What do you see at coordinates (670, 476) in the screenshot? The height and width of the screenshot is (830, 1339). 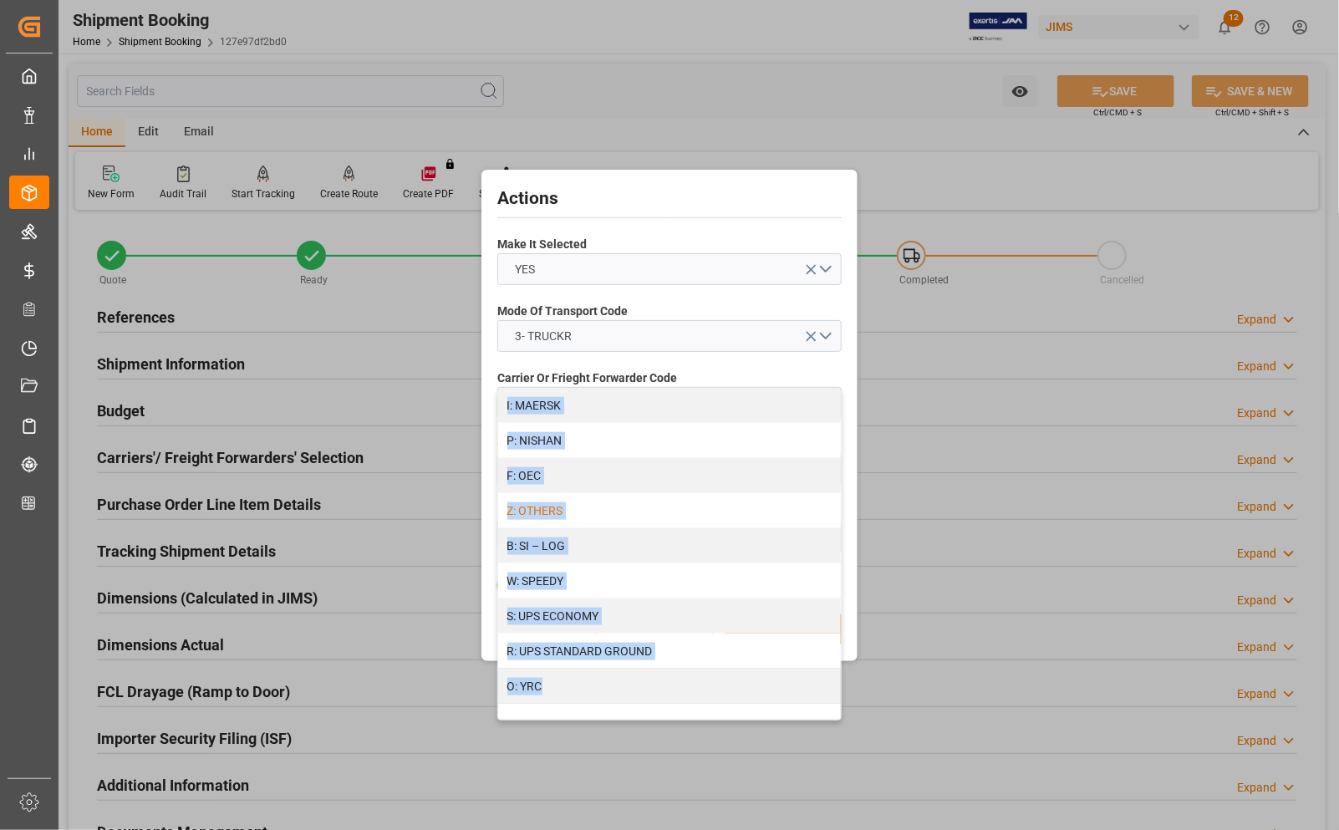 I see `div: F: OEC` at bounding box center [670, 476].